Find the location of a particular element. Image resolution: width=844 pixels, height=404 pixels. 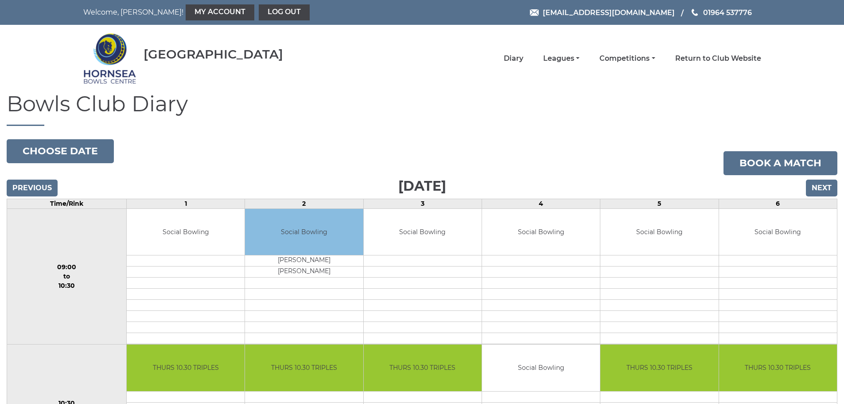

input: Next is located at coordinates (822, 188).